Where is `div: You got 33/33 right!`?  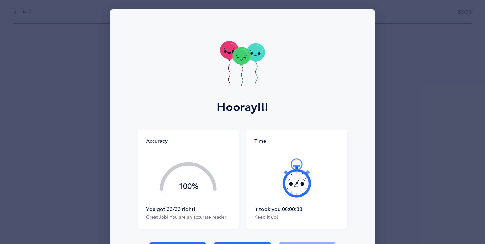 div: You got 33/33 right! is located at coordinates (188, 210).